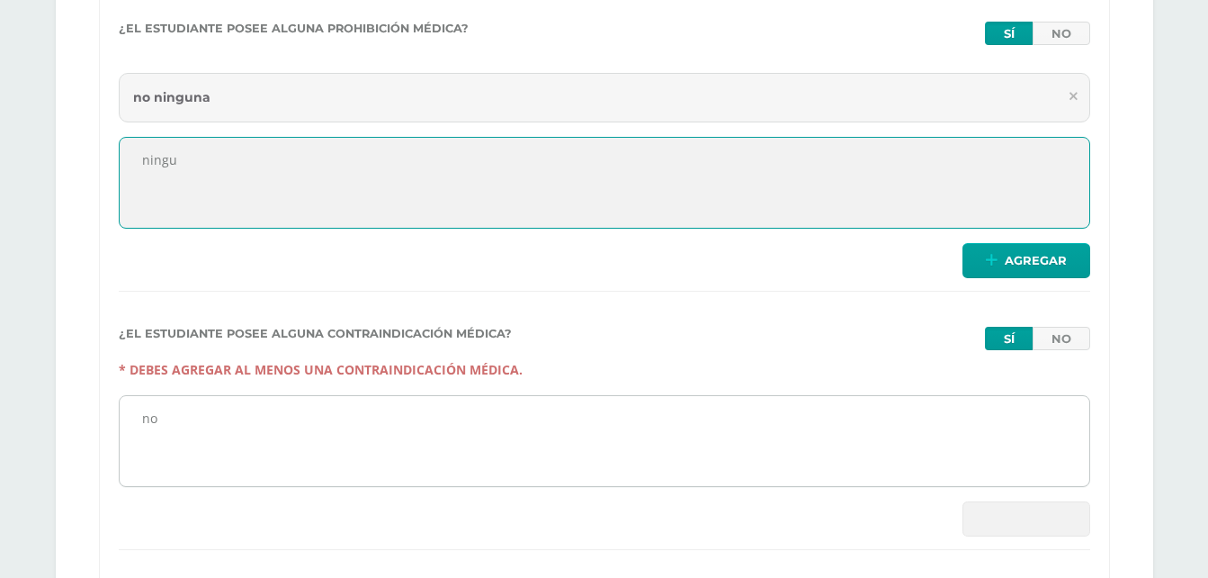 The height and width of the screenshot is (578, 1208). I want to click on div: has_medical_prohibitions, so click(1037, 33).